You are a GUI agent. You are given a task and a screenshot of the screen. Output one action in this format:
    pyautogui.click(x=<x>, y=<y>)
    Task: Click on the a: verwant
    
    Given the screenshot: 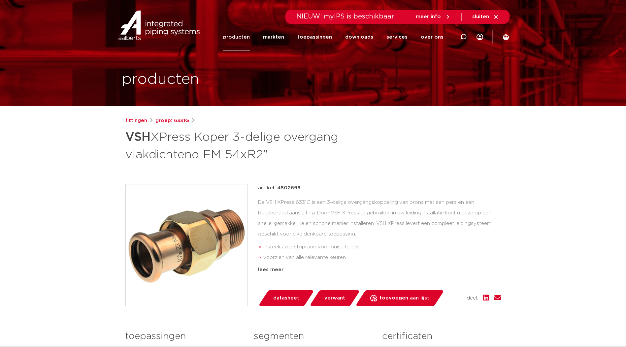 What is the action you would take?
    pyautogui.click(x=335, y=298)
    